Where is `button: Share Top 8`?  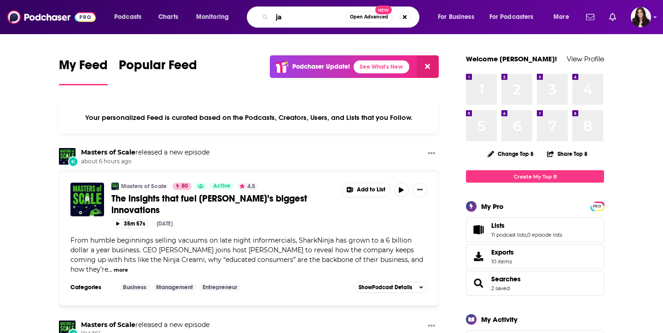 button: Share Top 8 is located at coordinates (567, 153).